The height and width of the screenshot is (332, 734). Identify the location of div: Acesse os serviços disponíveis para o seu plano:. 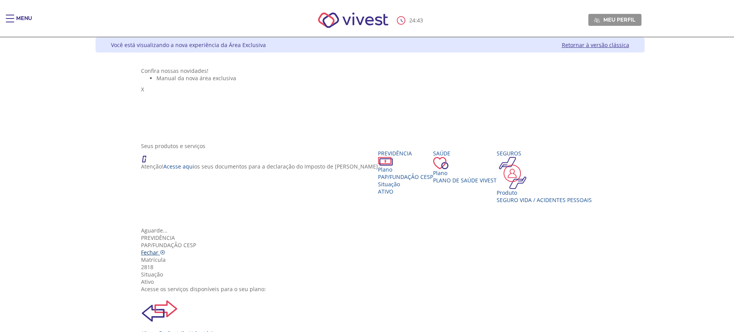
(370, 289).